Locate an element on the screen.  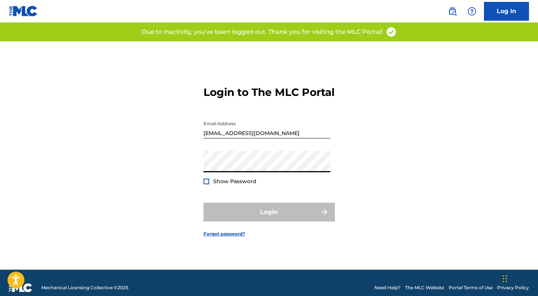
a: Forgot password? is located at coordinates (224, 234).